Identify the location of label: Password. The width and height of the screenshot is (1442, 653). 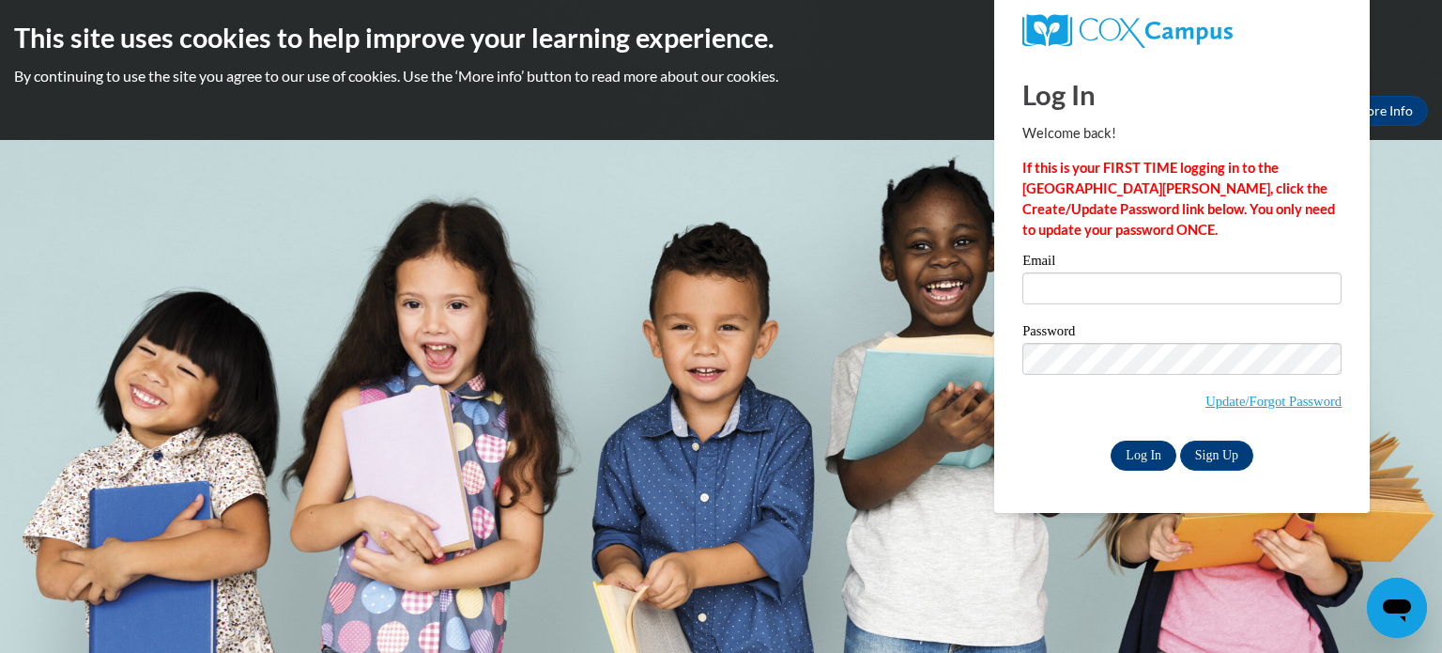
(1182, 333).